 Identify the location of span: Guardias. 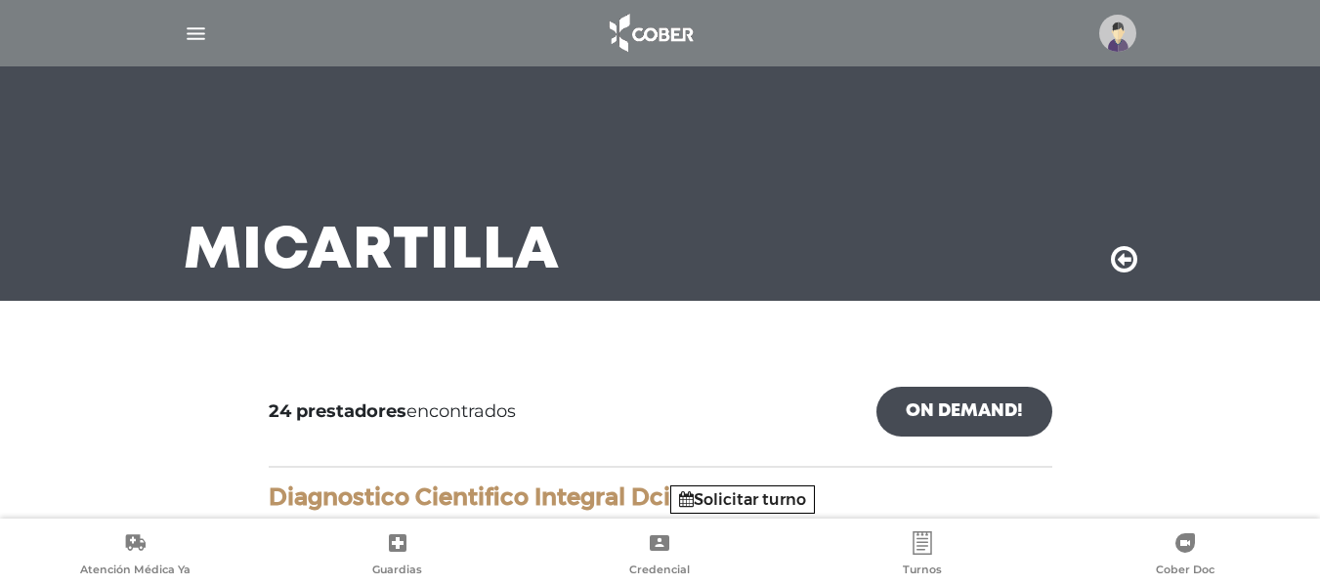
(397, 571).